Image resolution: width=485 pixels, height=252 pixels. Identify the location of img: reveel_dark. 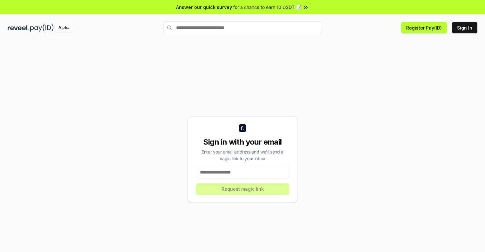
(18, 28).